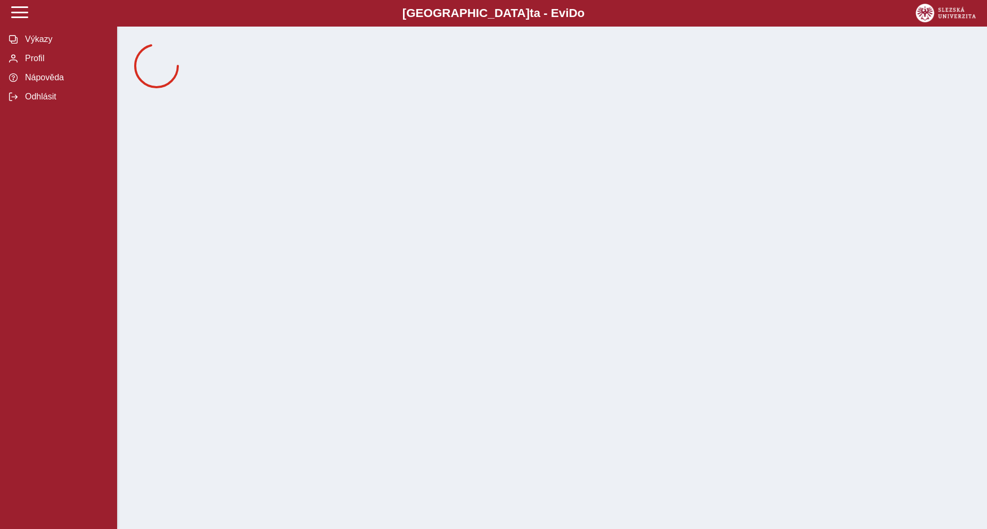 The height and width of the screenshot is (529, 987). I want to click on span: Nápověda, so click(65, 78).